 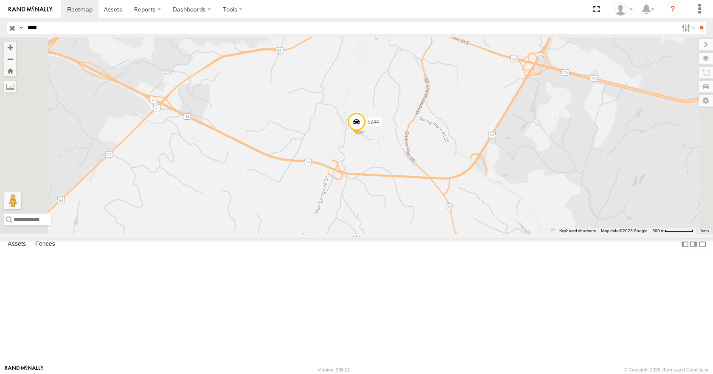 What do you see at coordinates (624, 9) in the screenshot?
I see `div: Jeff Vanhorn` at bounding box center [624, 9].